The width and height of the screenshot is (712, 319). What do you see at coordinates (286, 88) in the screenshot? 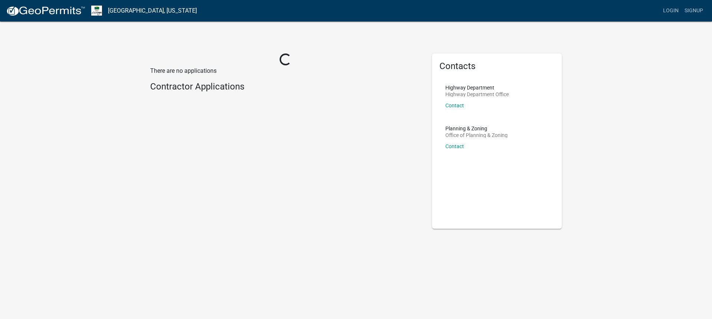
I see `wm-workflow-list-section: Contractor Applications` at bounding box center [286, 88].